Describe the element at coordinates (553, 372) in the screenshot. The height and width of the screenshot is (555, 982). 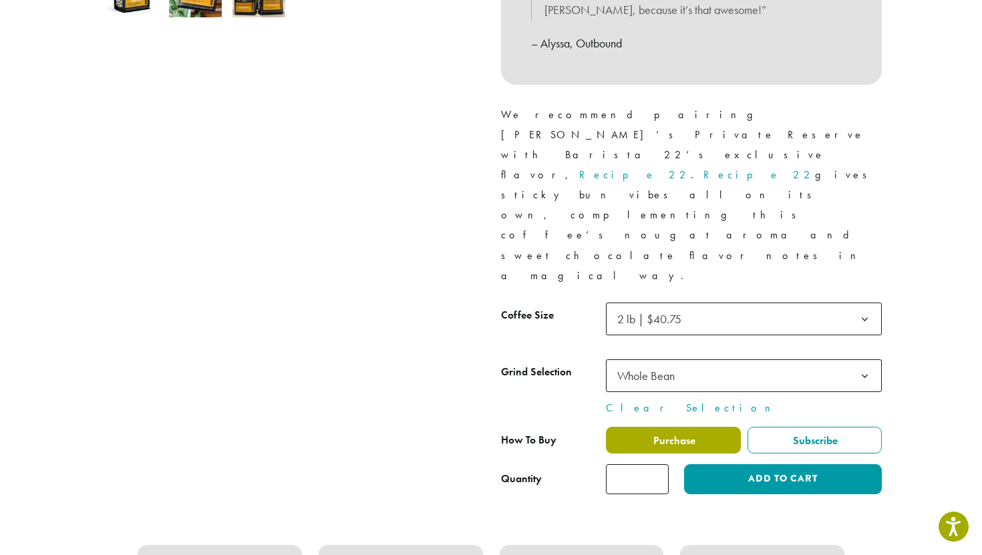
I see `label: Grind Selection` at that location.